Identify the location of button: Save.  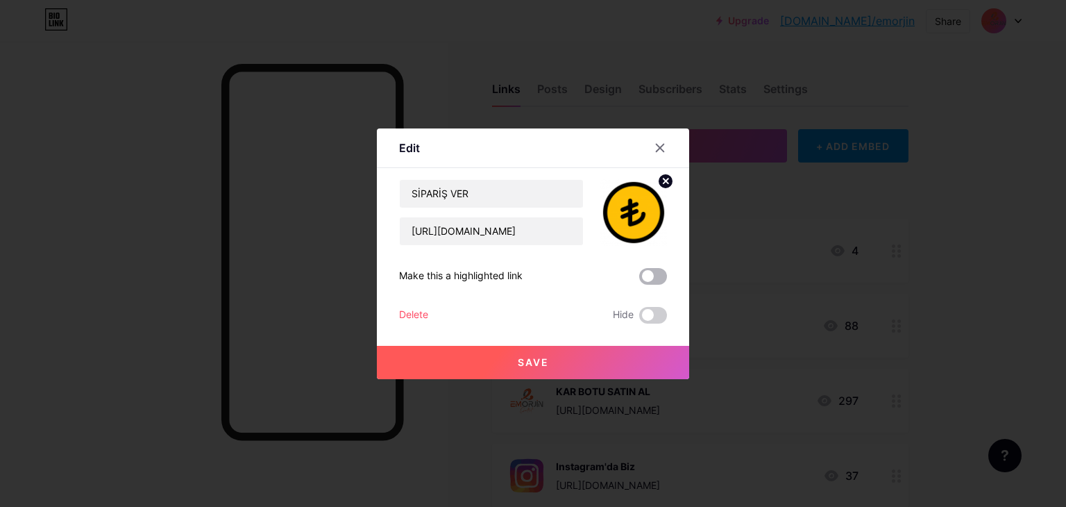
(533, 362).